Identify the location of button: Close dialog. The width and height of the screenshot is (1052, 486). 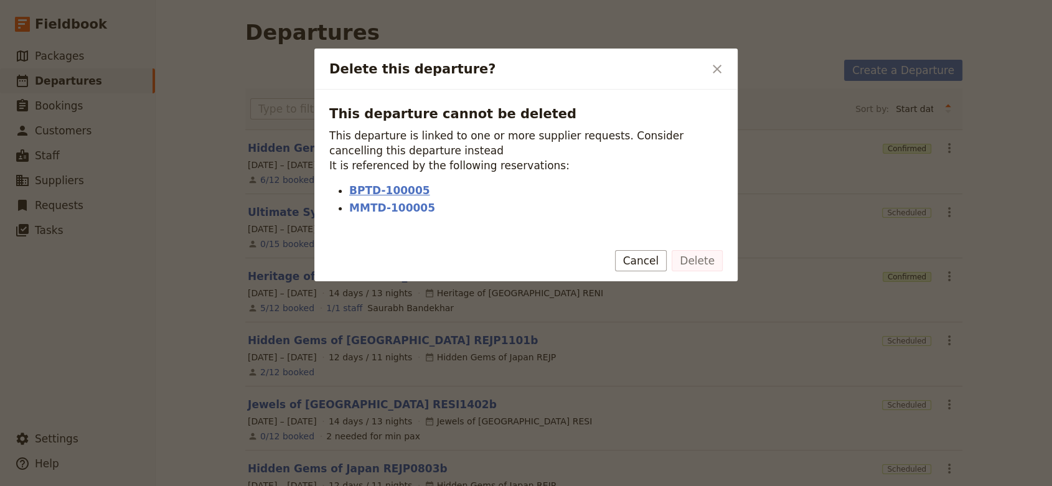
(717, 69).